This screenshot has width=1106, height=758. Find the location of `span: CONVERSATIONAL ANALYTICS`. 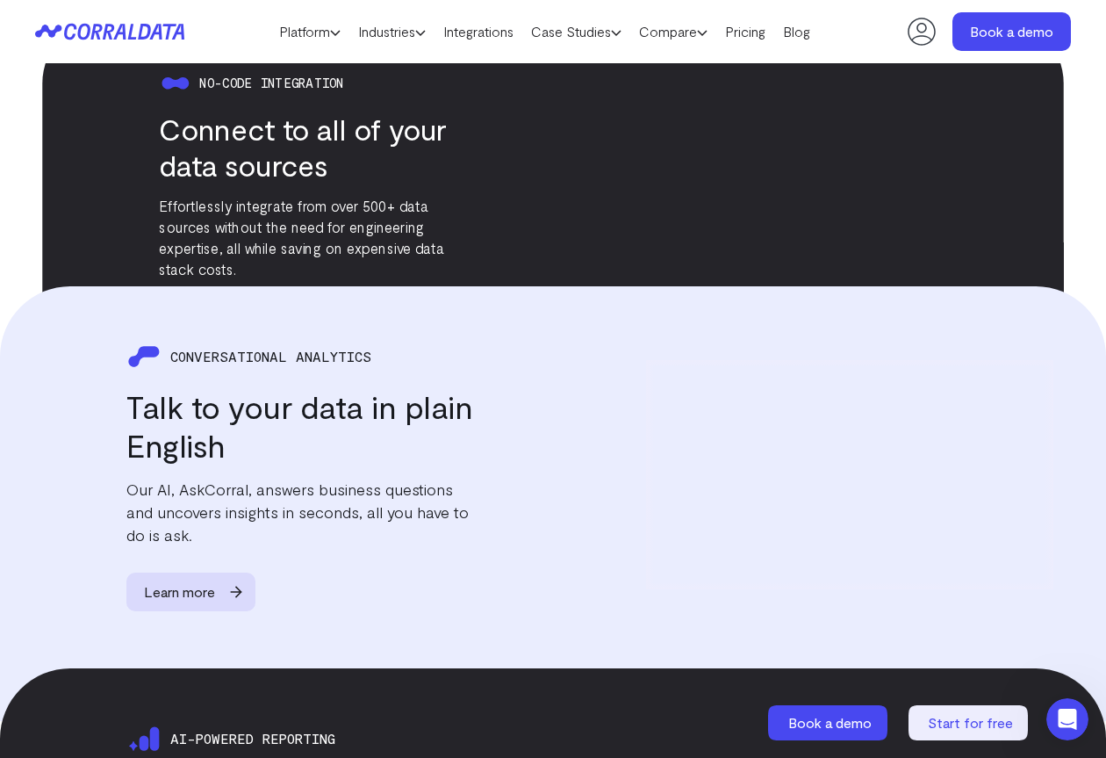

span: CONVERSATIONAL ANALYTICS is located at coordinates (270, 357).